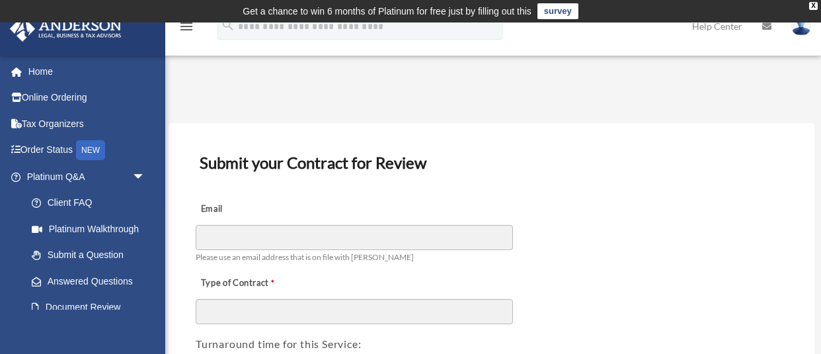 This screenshot has height=354, width=821. Describe the element at coordinates (87, 71) in the screenshot. I see `a: Home` at that location.